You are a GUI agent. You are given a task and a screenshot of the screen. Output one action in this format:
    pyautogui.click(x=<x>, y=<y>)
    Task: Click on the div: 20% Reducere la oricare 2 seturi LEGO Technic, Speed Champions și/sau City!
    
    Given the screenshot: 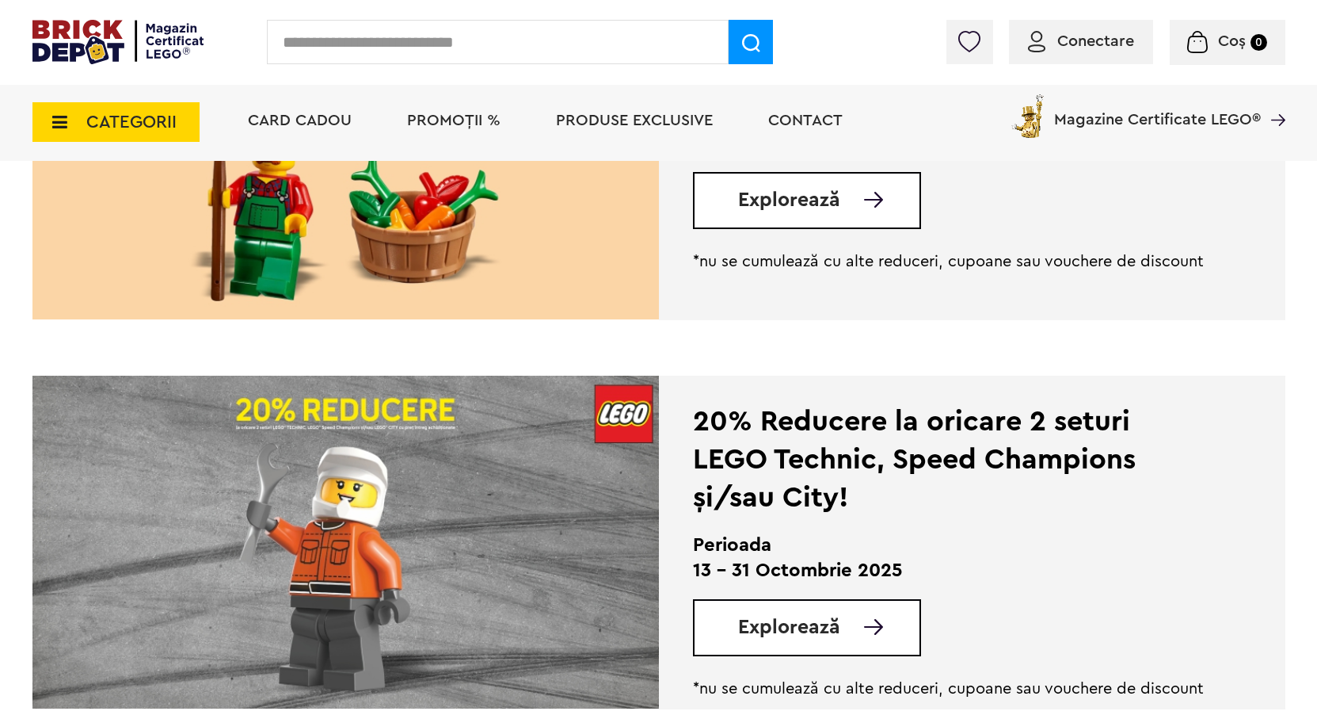 What is the action you would take?
    pyautogui.click(x=950, y=459)
    